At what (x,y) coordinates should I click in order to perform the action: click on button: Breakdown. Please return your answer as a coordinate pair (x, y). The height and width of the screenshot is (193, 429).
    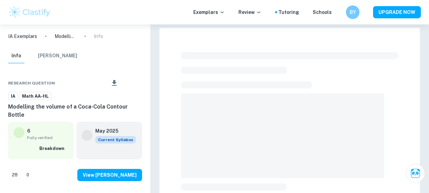
    Looking at the image, I should click on (53, 149).